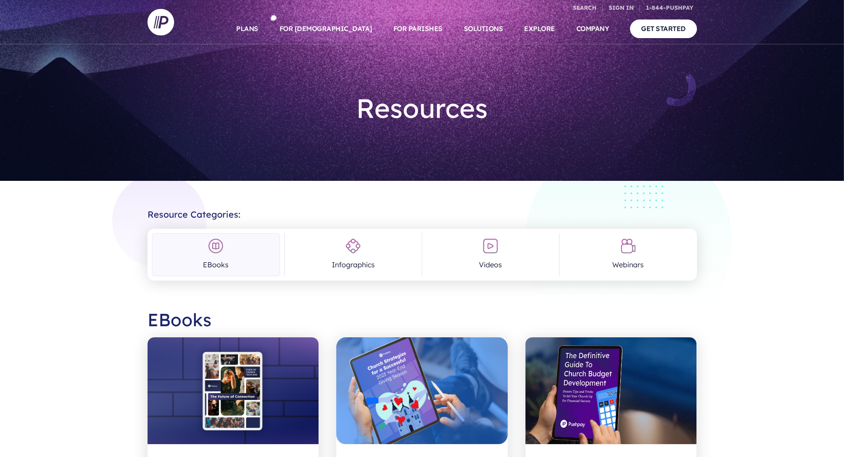 The height and width of the screenshot is (457, 844). What do you see at coordinates (422, 319) in the screenshot?
I see `h2: EBooks` at bounding box center [422, 319].